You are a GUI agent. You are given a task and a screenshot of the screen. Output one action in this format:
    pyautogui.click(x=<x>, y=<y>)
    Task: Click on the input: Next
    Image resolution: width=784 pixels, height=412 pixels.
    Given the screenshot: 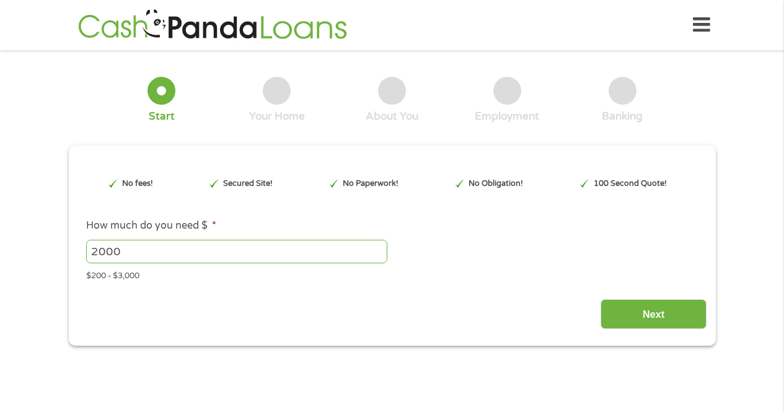 What is the action you would take?
    pyautogui.click(x=653, y=314)
    